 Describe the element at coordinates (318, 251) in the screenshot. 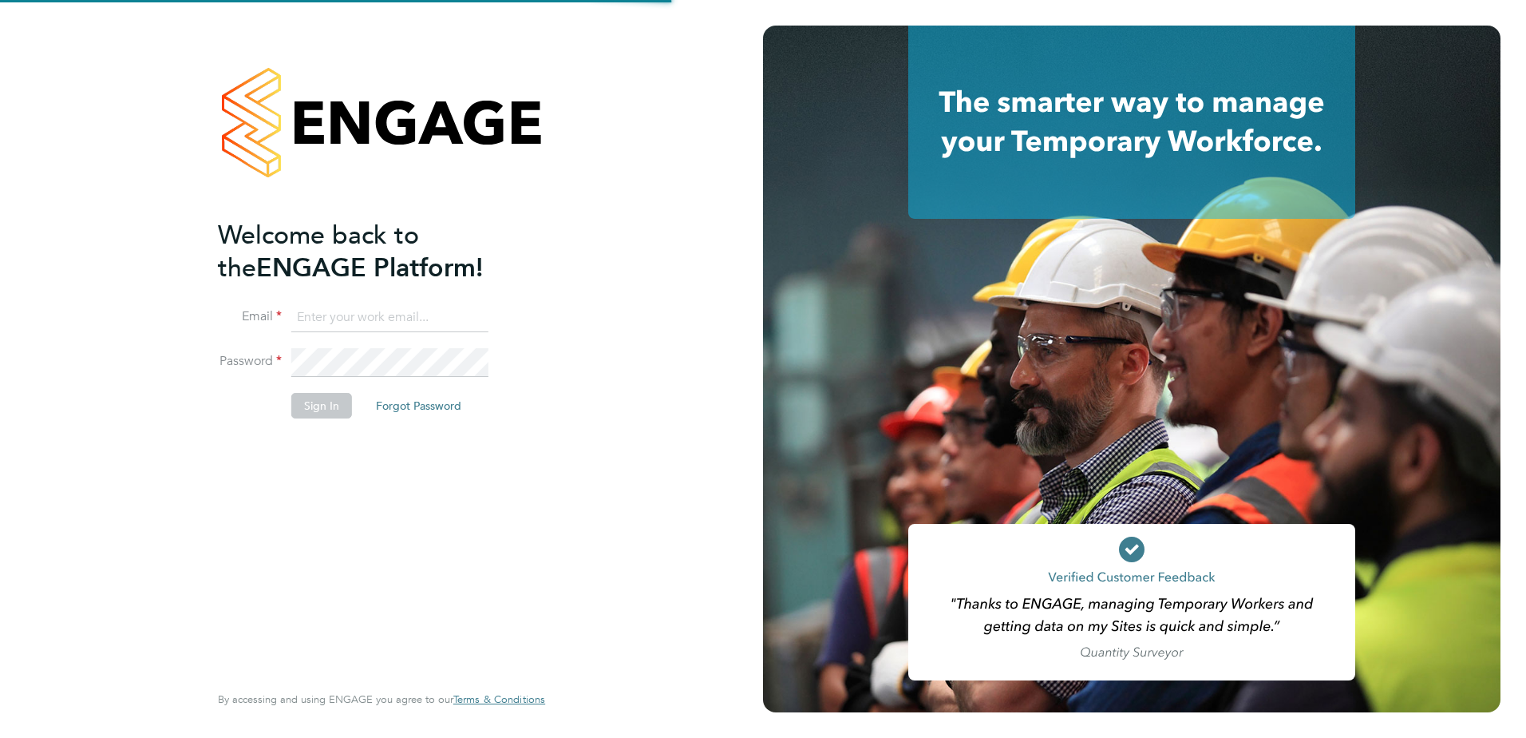

I see `span: Welcome back to the` at that location.